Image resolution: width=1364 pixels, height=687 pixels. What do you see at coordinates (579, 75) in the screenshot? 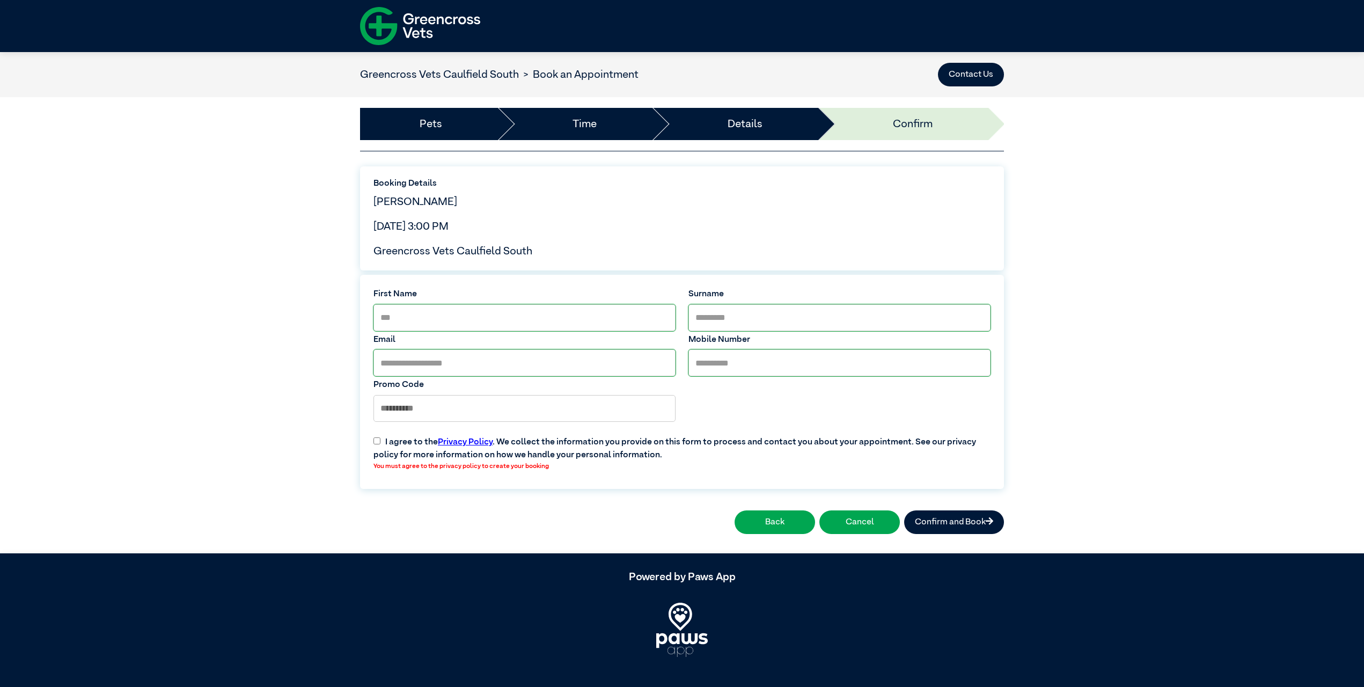
I see `li: Book an Appointment` at bounding box center [579, 75].